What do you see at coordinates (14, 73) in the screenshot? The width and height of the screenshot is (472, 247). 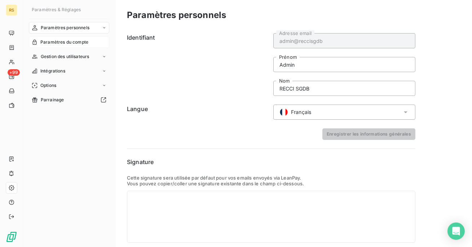 I see `span: +99` at bounding box center [14, 73].